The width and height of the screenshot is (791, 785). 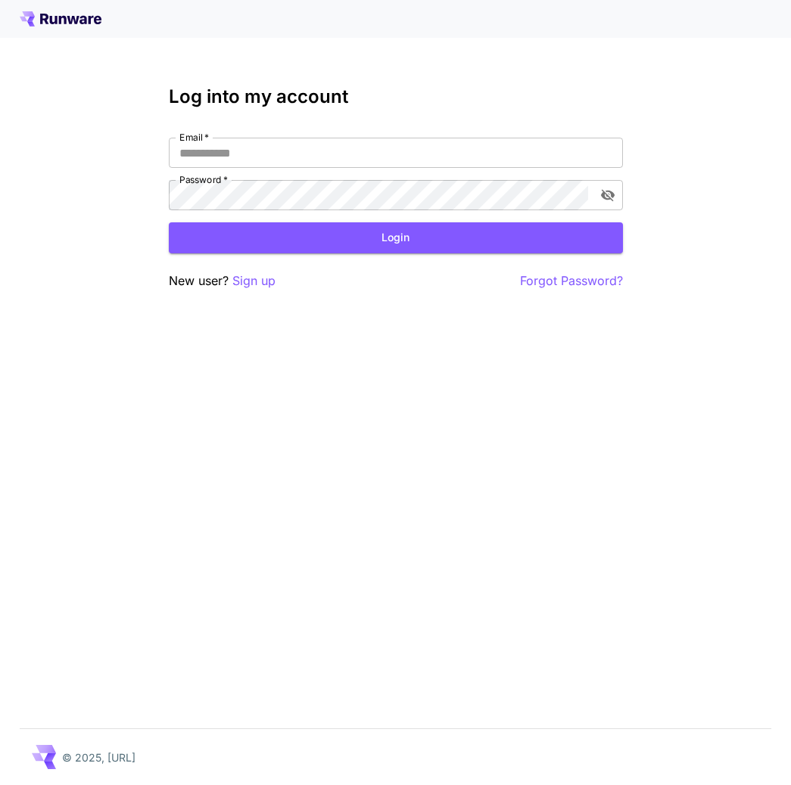 I want to click on h3: Log into my account, so click(x=396, y=97).